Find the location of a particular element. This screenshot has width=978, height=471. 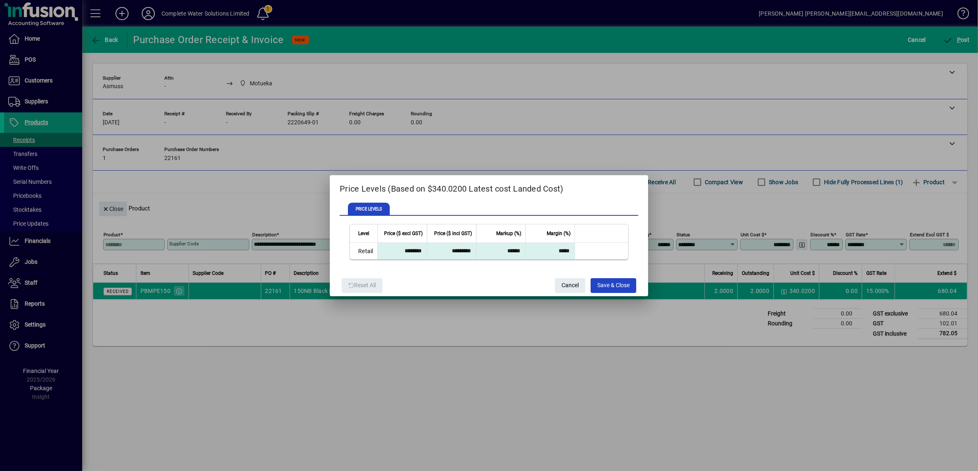

span: Price ($ excl GST) is located at coordinates (403, 234).